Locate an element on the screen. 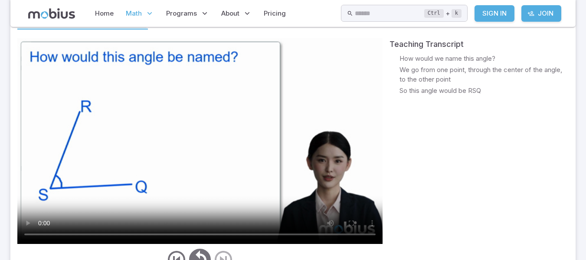 Image resolution: width=586 pixels, height=260 pixels. p: We go from one point, through the center of the angle, to the other point is located at coordinates (484, 75).